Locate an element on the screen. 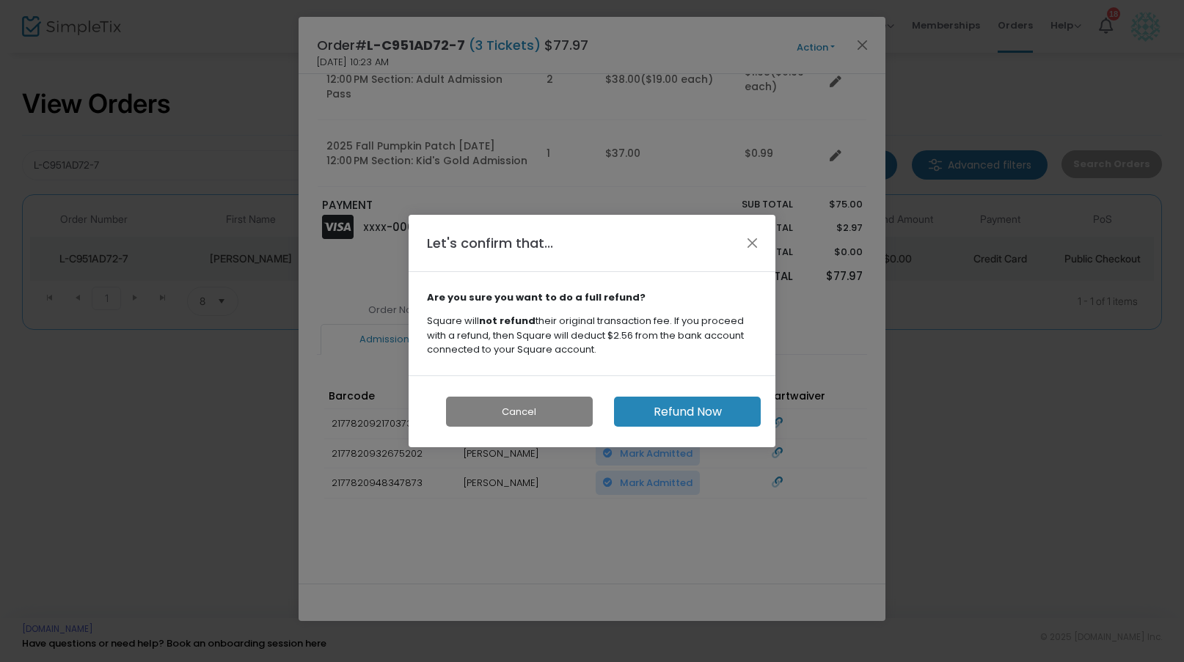 The image size is (1184, 662). button: Close is located at coordinates (752, 243).